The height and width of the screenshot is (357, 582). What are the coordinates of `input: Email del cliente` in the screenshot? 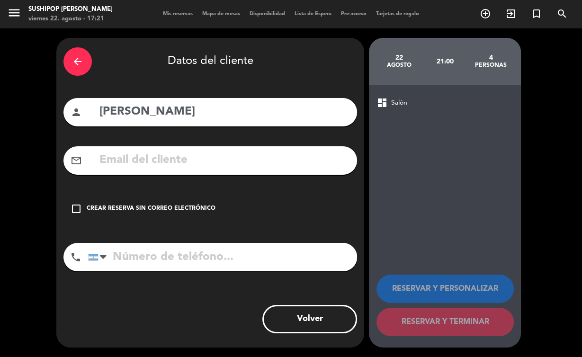 It's located at (224, 160).